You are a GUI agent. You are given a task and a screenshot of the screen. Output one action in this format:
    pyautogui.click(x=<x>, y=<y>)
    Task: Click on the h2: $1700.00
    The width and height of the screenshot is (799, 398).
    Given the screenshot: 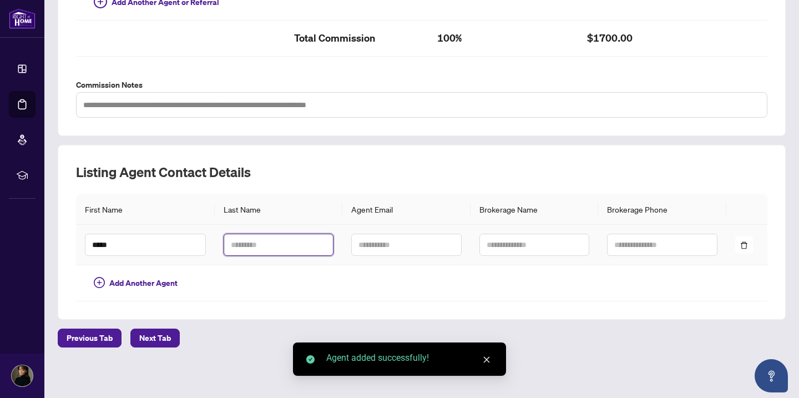 What is the action you would take?
    pyautogui.click(x=650, y=38)
    